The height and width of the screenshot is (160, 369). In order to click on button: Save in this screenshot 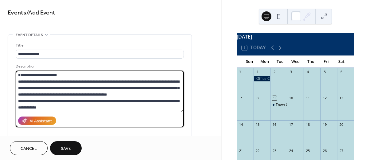, I will do `click(66, 148)`.